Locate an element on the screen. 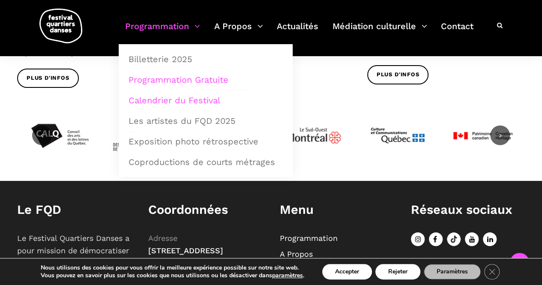  img: Logo_Mtl_Le_Sud-Ouest.svg_ is located at coordinates (313, 136).